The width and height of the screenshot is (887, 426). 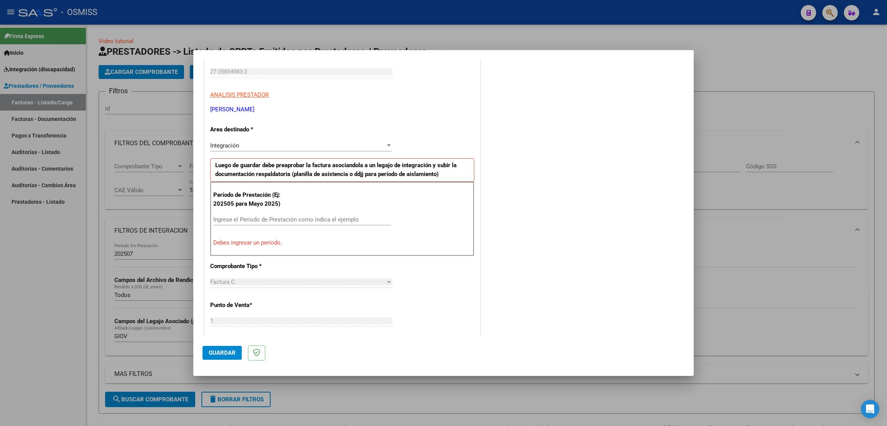 What do you see at coordinates (250, 266) in the screenshot?
I see `p: Comprobante Tipo *` at bounding box center [250, 266].